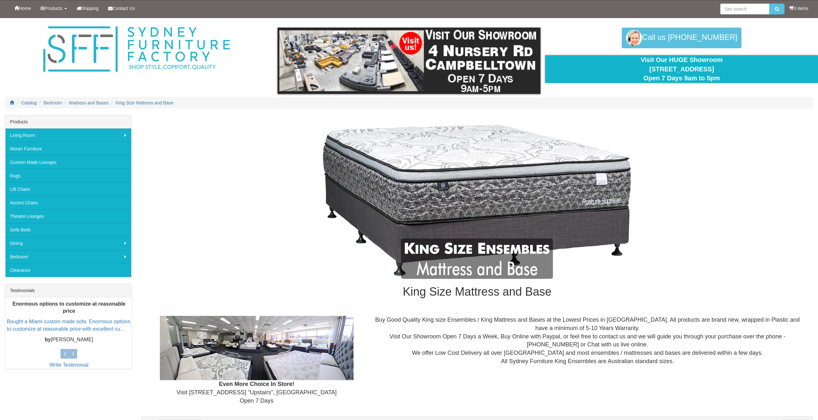 This screenshot has width=818, height=420. What do you see at coordinates (68, 216) in the screenshot?
I see `a: Theatre Lounges` at bounding box center [68, 216].